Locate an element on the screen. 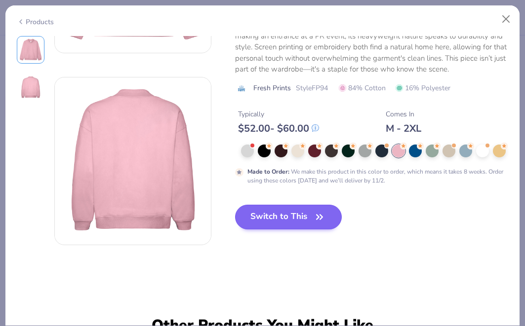 This screenshot has height=326, width=525. strong: Made to Order : is located at coordinates (268, 172).